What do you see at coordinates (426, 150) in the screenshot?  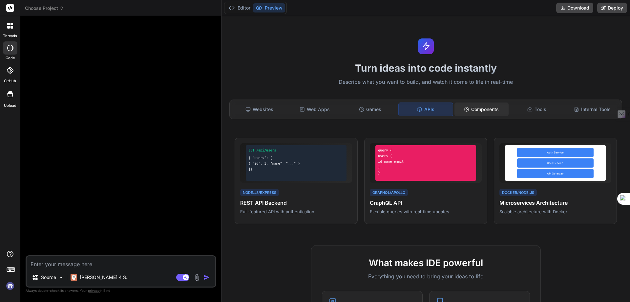 I see `div: query {` at bounding box center [426, 150].